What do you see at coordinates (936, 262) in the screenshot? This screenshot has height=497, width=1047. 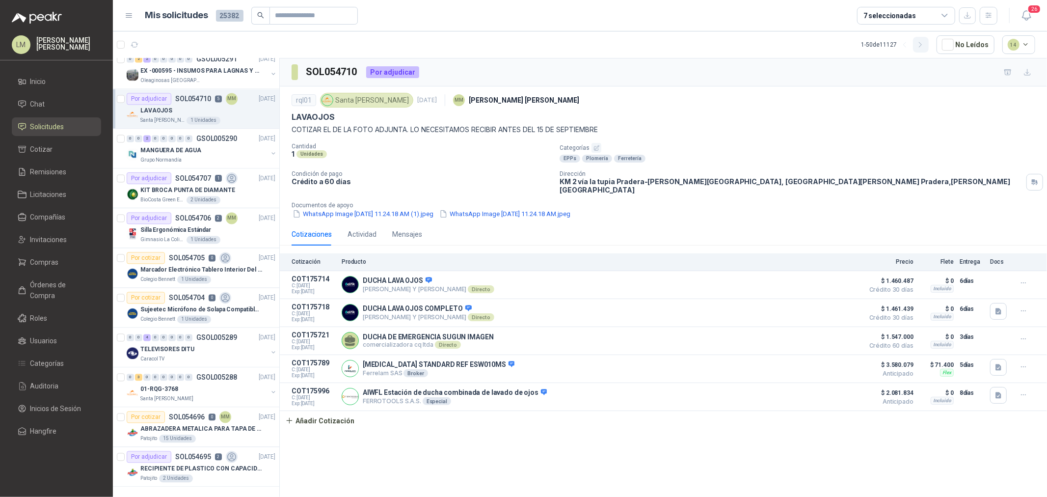 I see `p: Flete` at bounding box center [936, 262].